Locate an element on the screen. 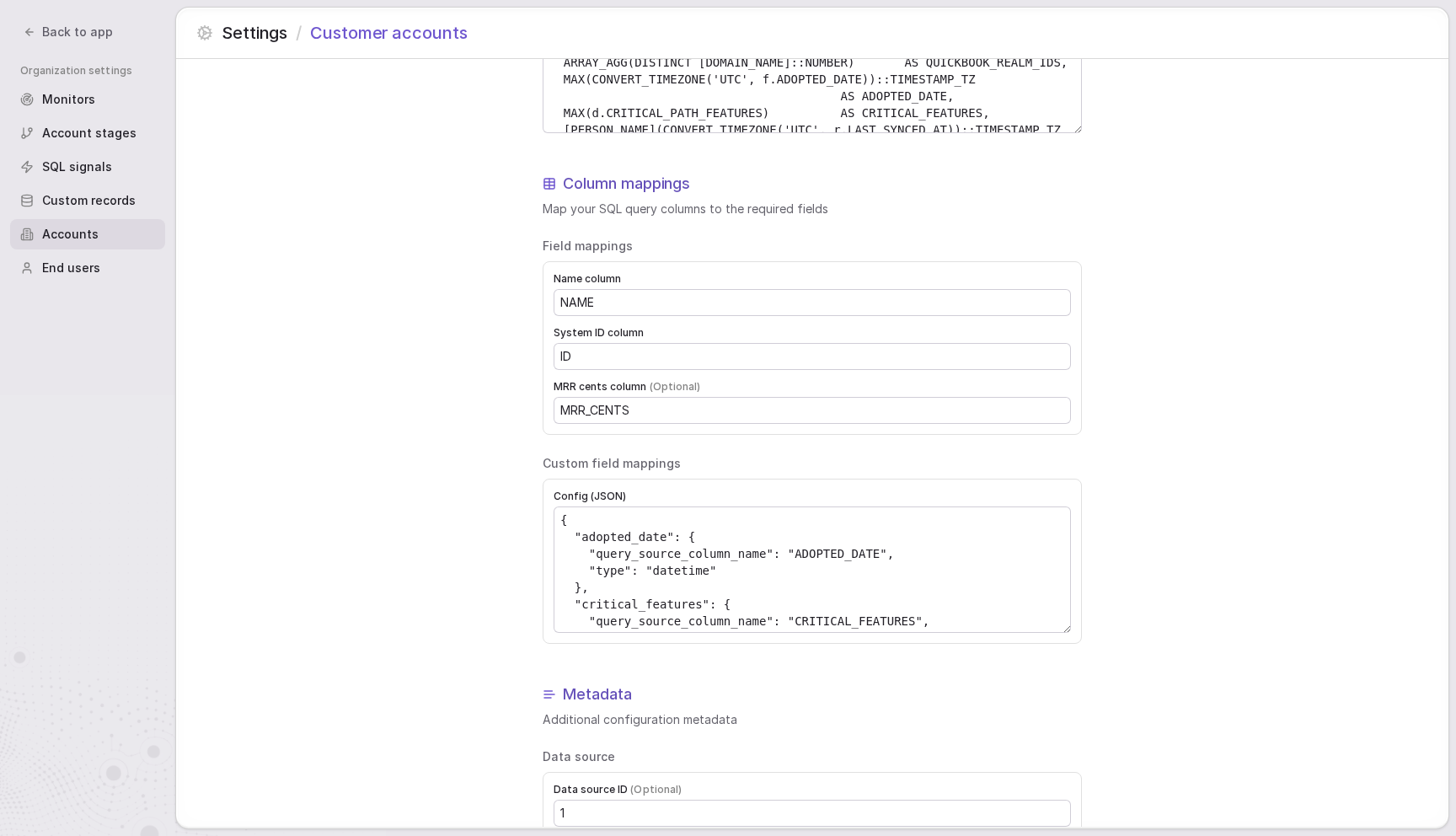 This screenshot has width=1456, height=836. span: SQL signals is located at coordinates (77, 167).